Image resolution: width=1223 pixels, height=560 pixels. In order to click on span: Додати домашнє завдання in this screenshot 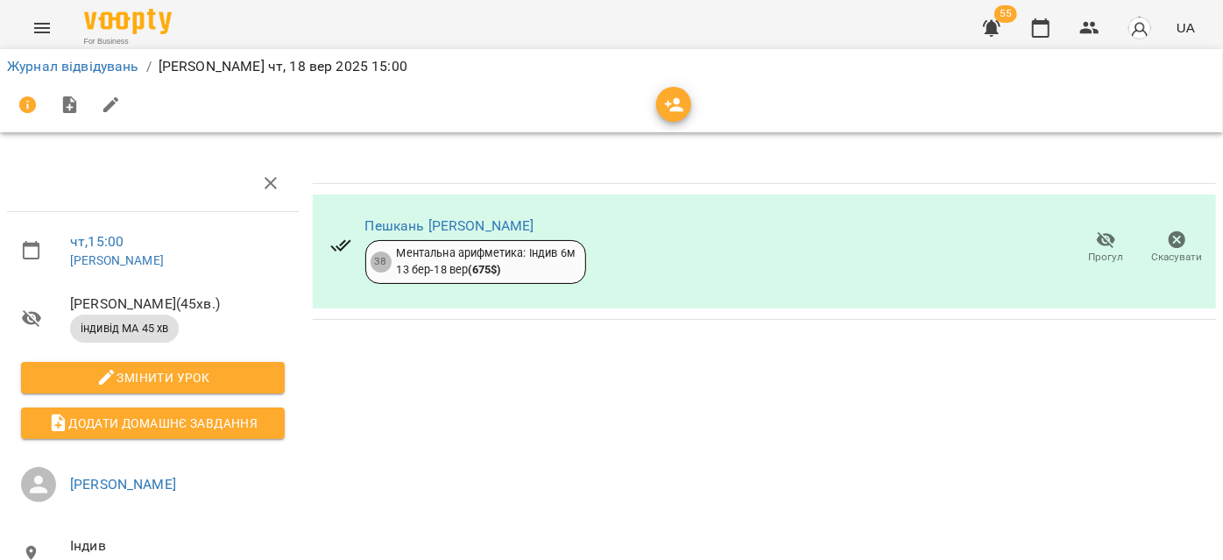, I will do `click(152, 423)`.